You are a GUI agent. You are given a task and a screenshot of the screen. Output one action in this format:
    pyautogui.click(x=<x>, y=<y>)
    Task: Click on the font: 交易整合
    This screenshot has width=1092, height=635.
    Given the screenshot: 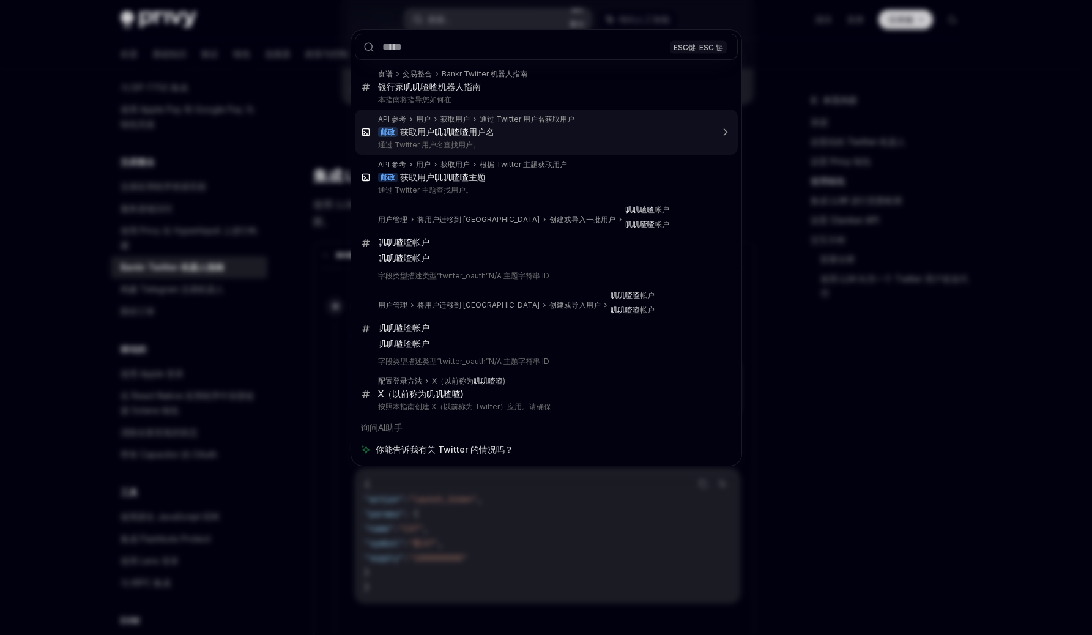 What is the action you would take?
    pyautogui.click(x=417, y=73)
    